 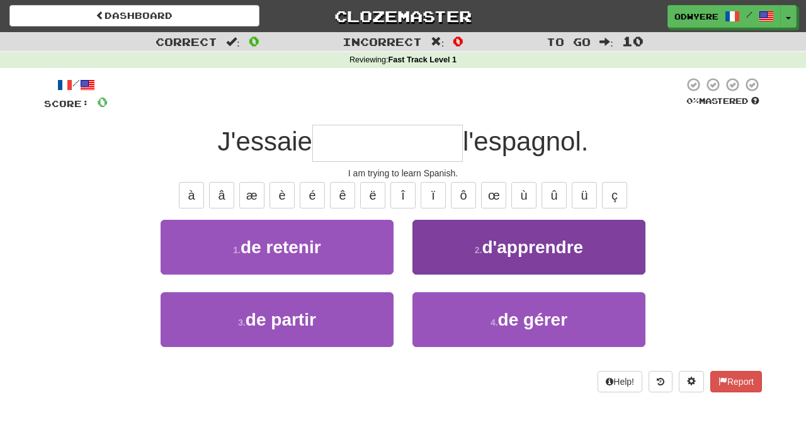 What do you see at coordinates (277, 247) in the screenshot?
I see `button: 1.de retenir` at bounding box center [277, 247].